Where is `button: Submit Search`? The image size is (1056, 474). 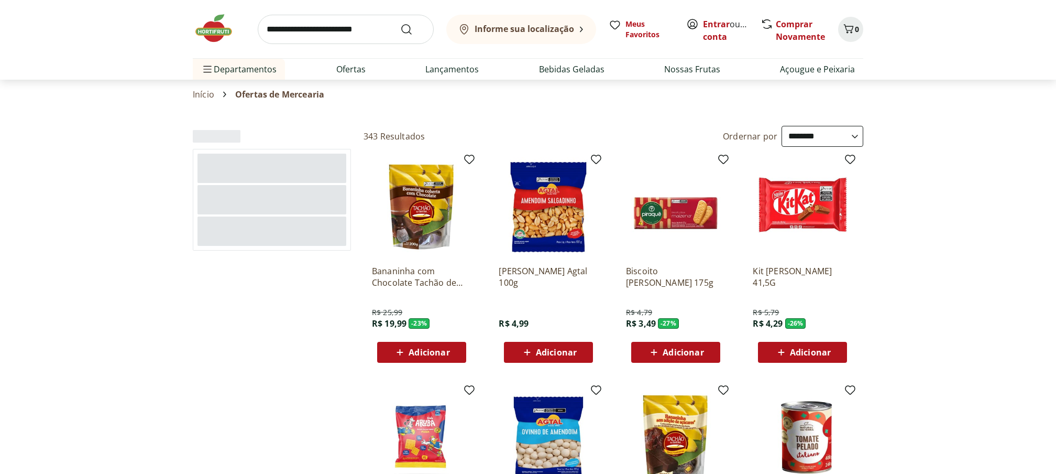 button: Submit Search is located at coordinates (413, 29).